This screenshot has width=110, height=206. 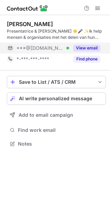 I want to click on button: AI write personalized message, so click(x=56, y=99).